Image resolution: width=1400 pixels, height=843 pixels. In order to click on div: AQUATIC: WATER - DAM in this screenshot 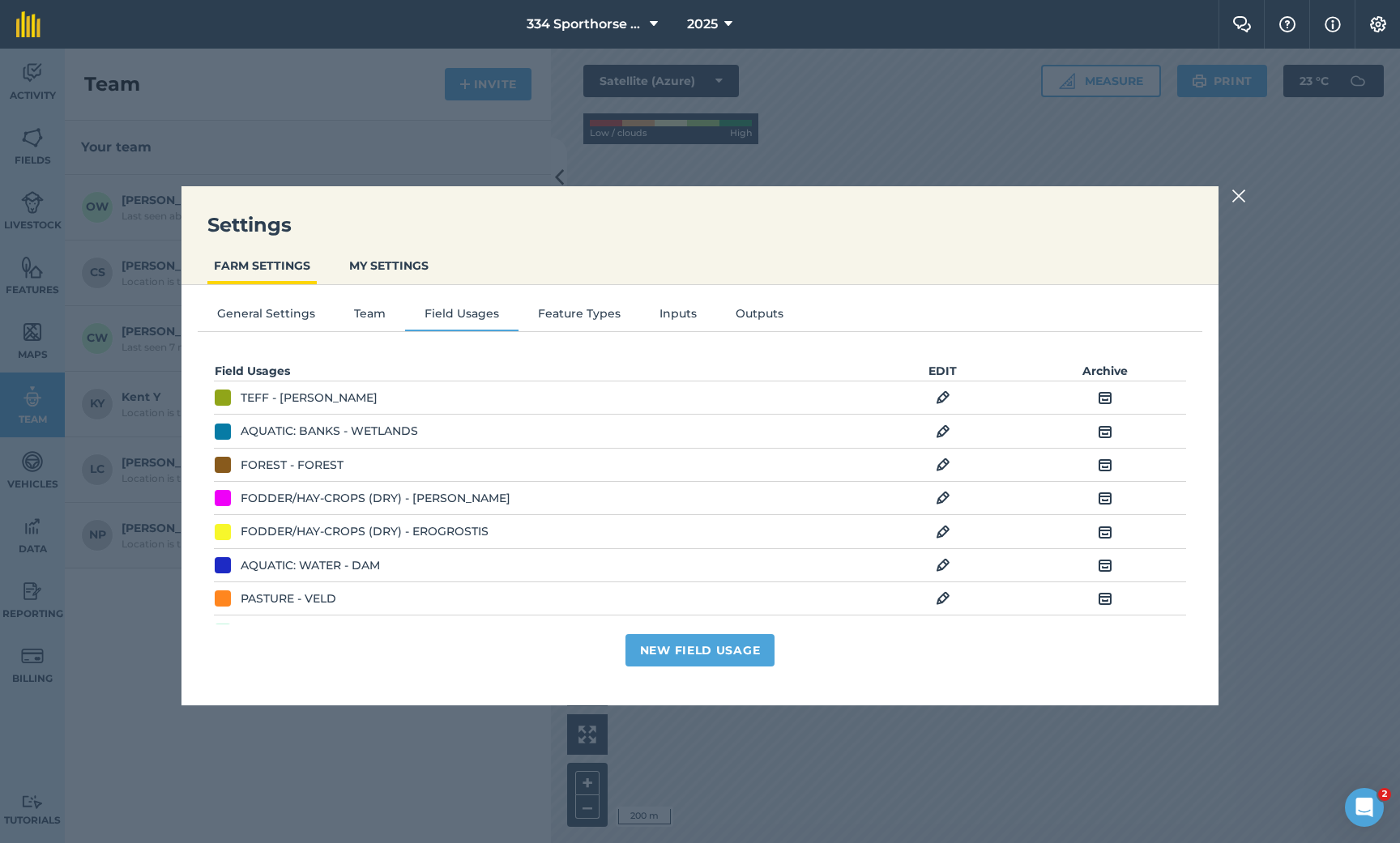, I will do `click(311, 565)`.